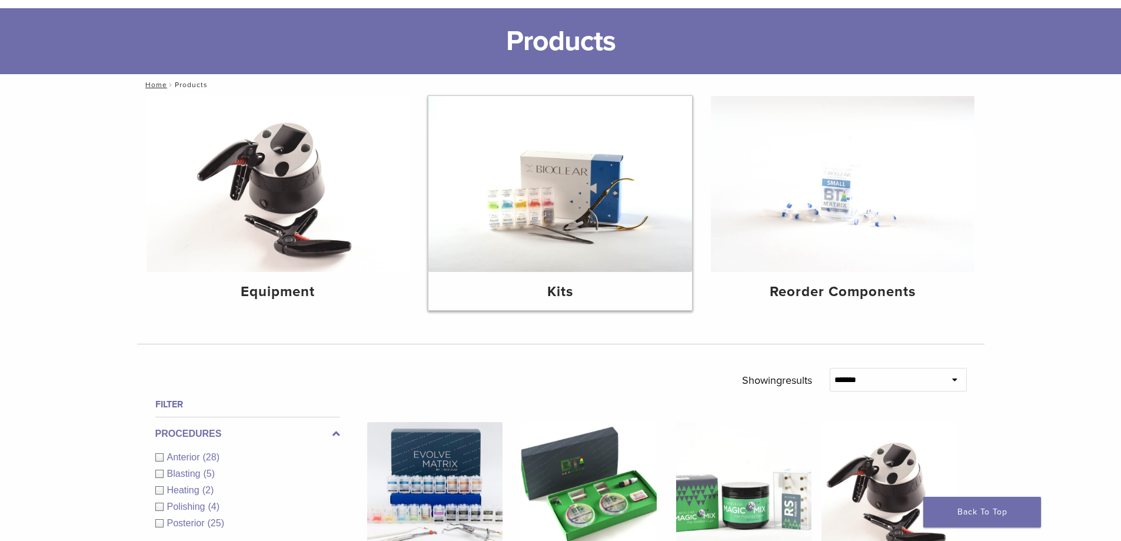 This screenshot has width=1121, height=541. I want to click on span: (4), so click(214, 506).